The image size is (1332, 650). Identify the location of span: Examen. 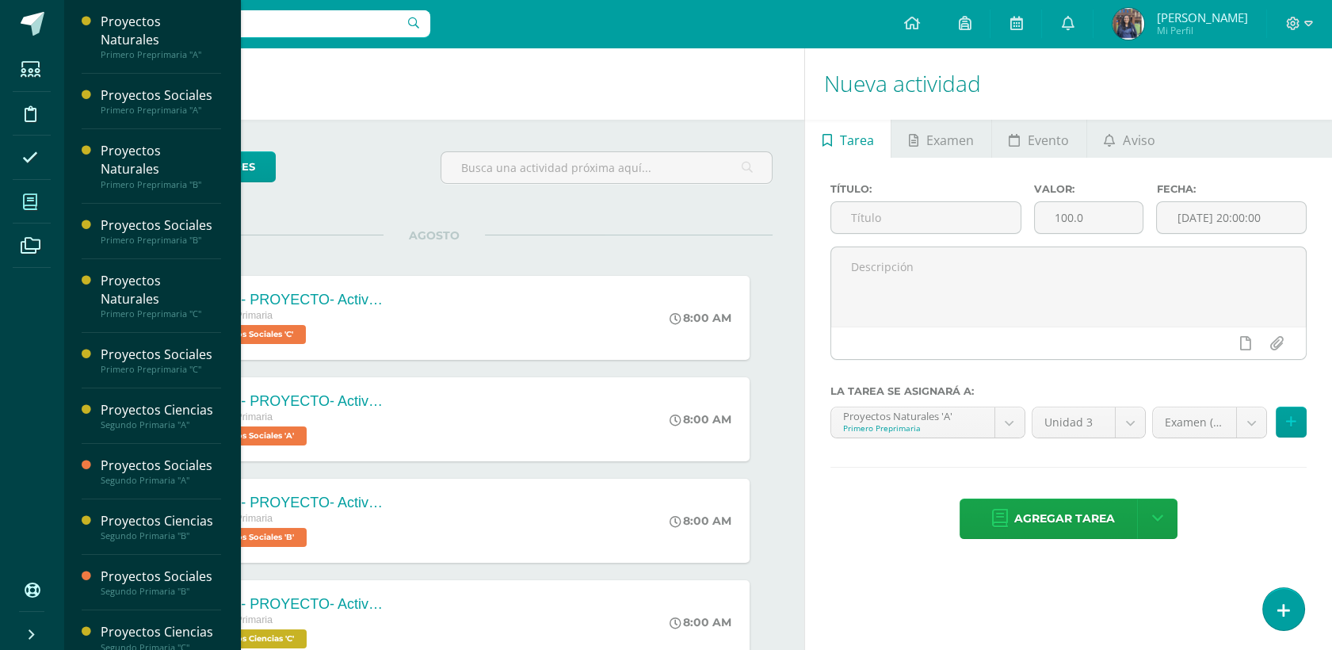
(950, 140).